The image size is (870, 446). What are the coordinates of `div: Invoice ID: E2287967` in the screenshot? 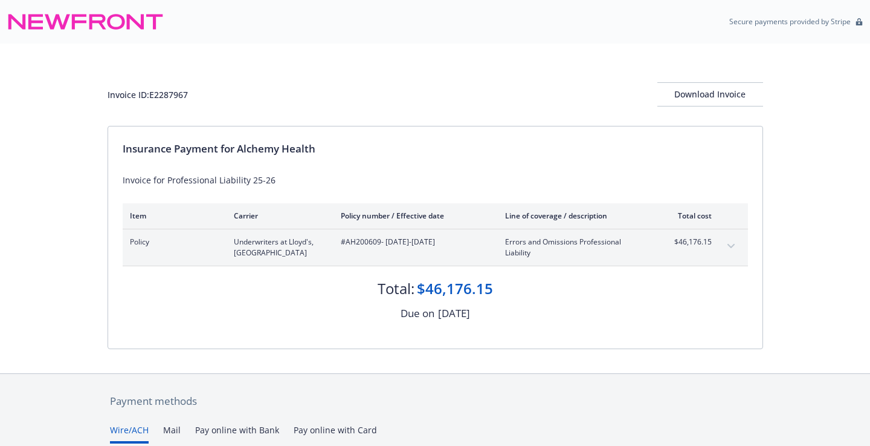 It's located at (147, 94).